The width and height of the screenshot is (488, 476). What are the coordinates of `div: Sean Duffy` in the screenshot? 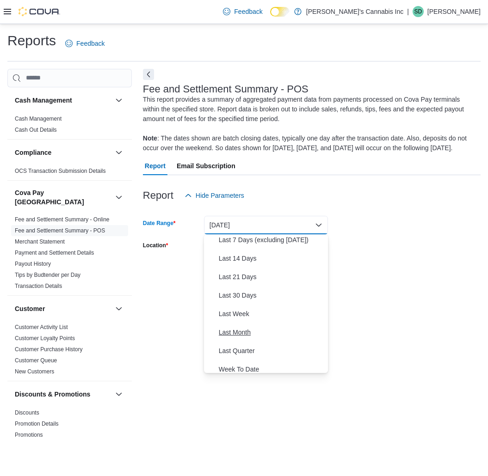 It's located at (418, 12).